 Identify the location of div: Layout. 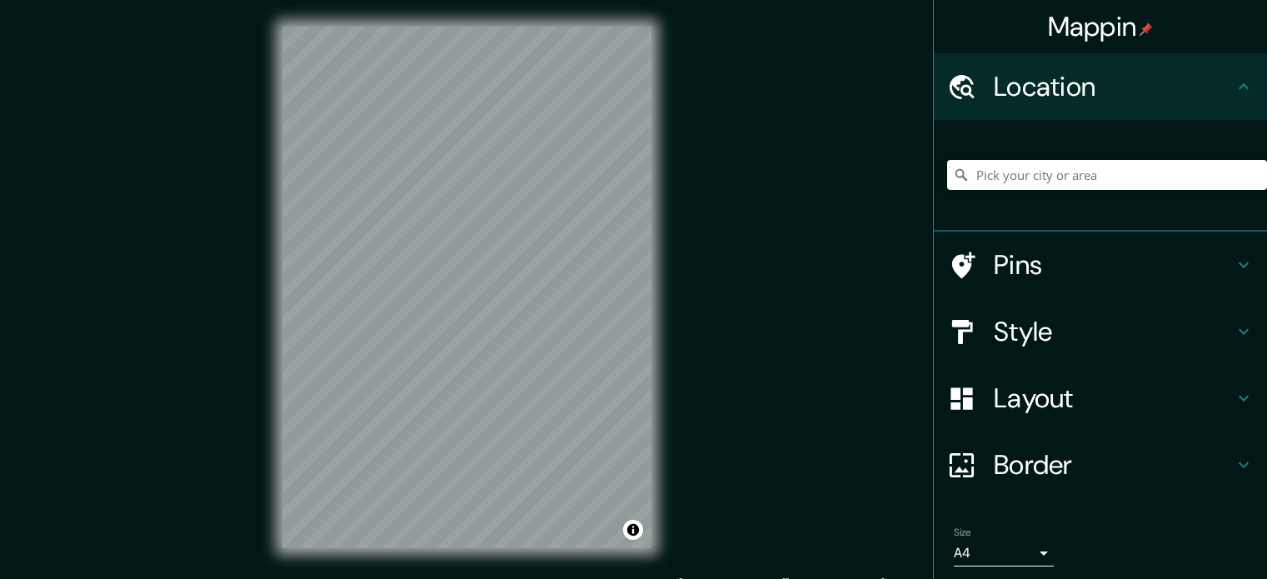
(1100, 398).